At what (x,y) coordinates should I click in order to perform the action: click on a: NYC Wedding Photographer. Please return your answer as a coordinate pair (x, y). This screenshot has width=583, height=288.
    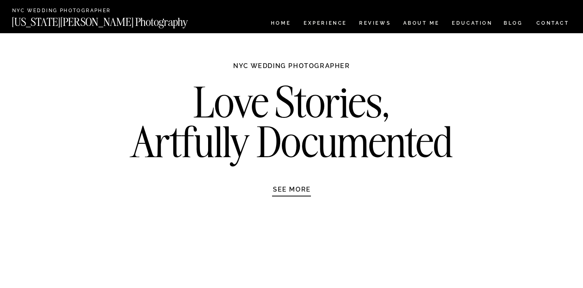
    Looking at the image, I should click on (73, 11).